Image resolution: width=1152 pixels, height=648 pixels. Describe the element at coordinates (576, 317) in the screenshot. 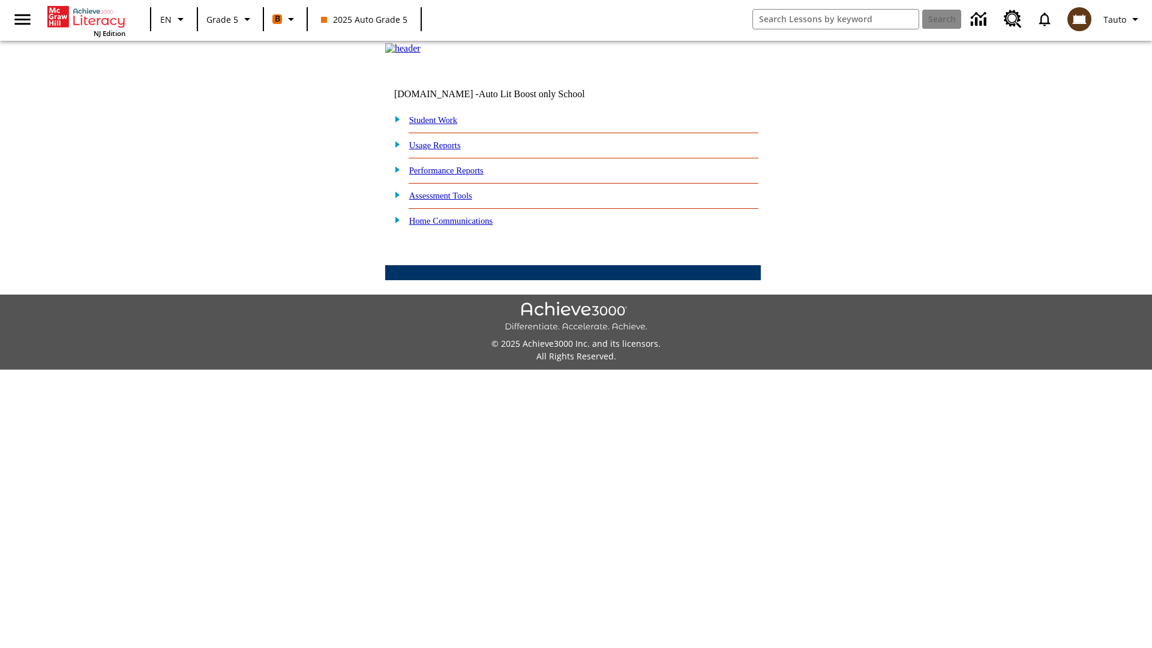

I see `img: Achieve3000 Differentiate Accelerate Achieve` at that location.